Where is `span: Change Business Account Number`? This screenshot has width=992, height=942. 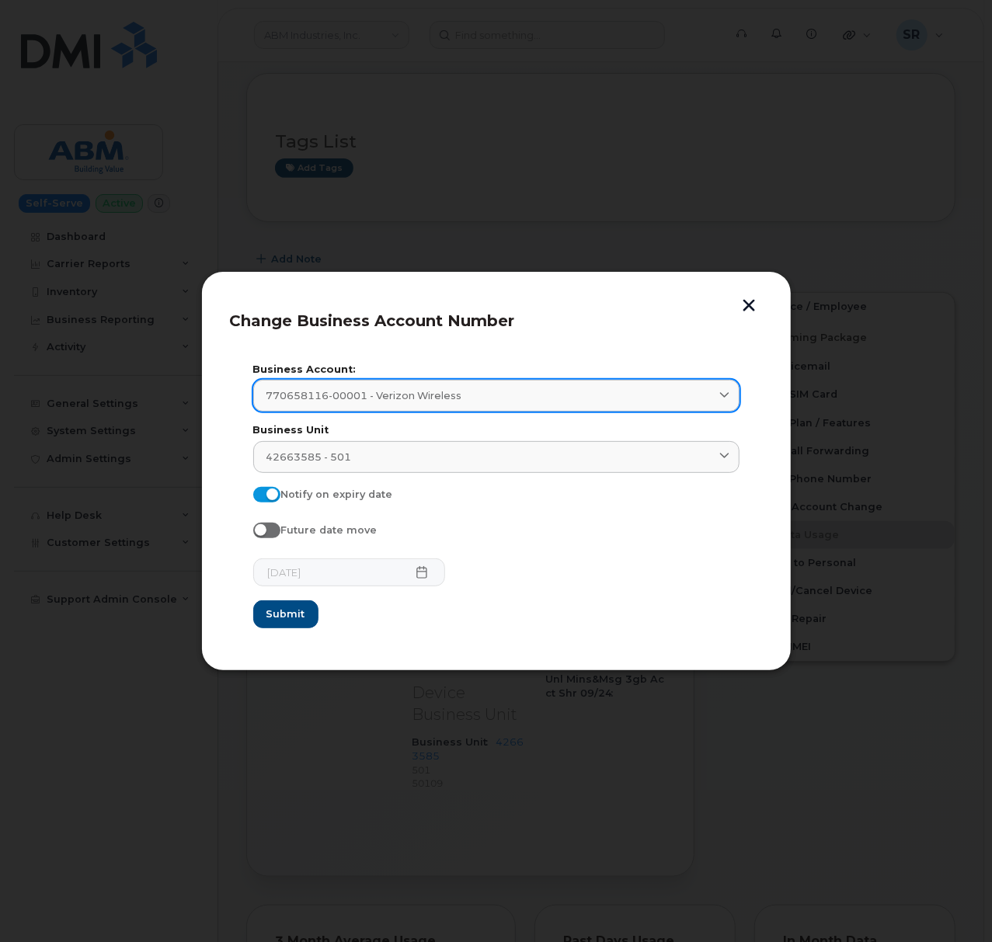
span: Change Business Account Number is located at coordinates (372, 321).